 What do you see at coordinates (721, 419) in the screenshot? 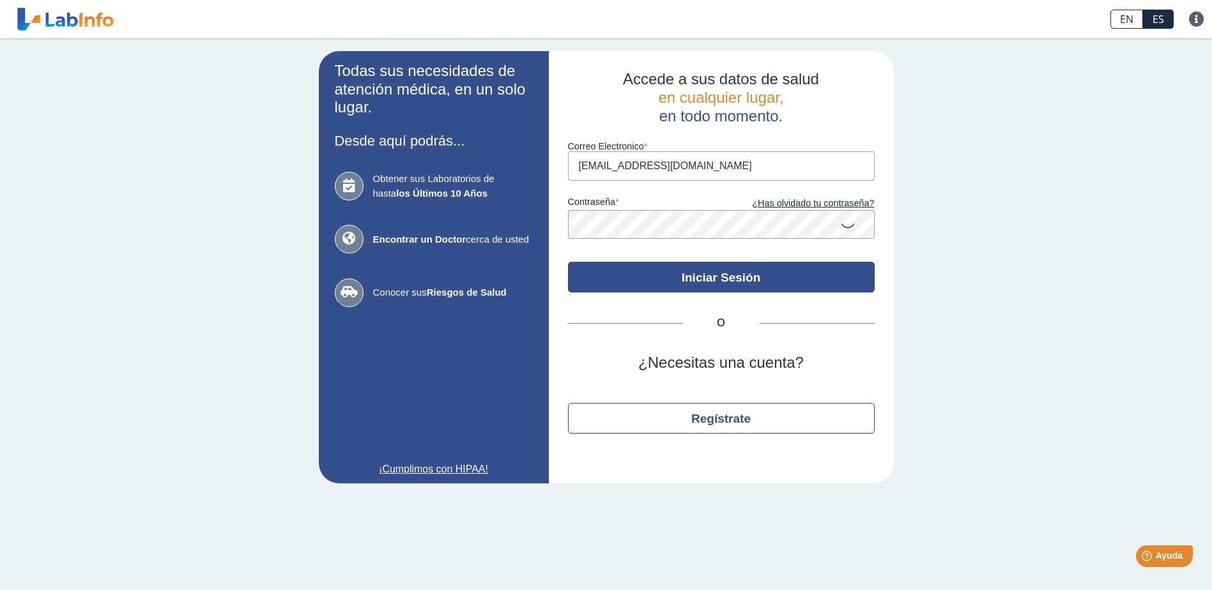
I see `button: Regístrate` at bounding box center [721, 419].